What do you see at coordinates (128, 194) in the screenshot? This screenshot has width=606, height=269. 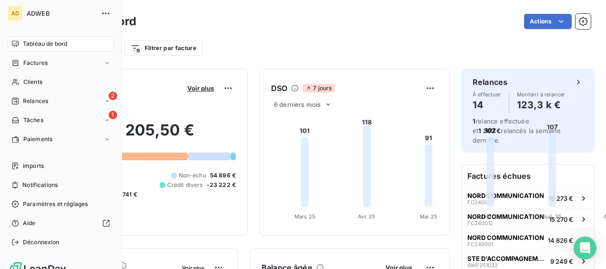 I see `span: -741 €` at bounding box center [128, 194].